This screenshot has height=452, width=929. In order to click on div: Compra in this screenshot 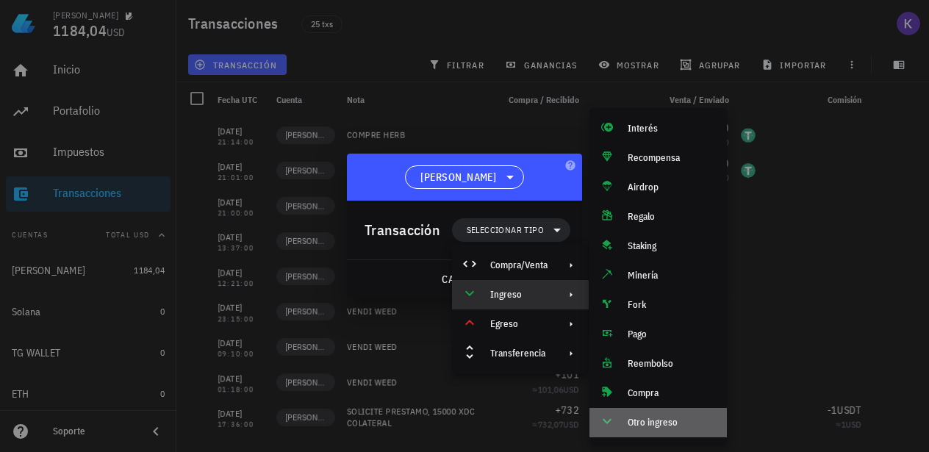, I will do `click(671, 393)`.